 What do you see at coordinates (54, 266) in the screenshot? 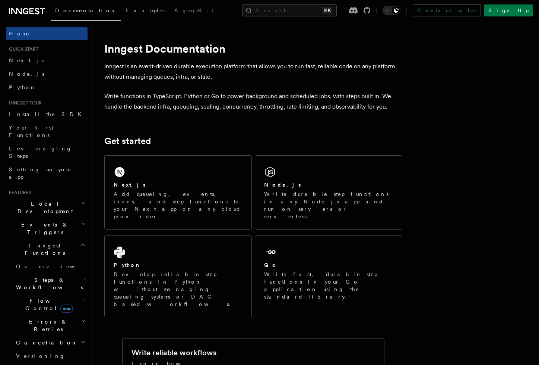
I see `span: Overview` at bounding box center [54, 266].